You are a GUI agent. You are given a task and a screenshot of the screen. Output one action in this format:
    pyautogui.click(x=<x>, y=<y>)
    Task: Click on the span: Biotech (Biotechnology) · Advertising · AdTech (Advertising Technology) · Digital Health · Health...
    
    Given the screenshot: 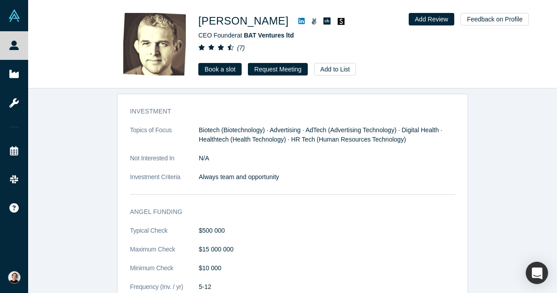 What is the action you would take?
    pyautogui.click(x=320, y=134)
    